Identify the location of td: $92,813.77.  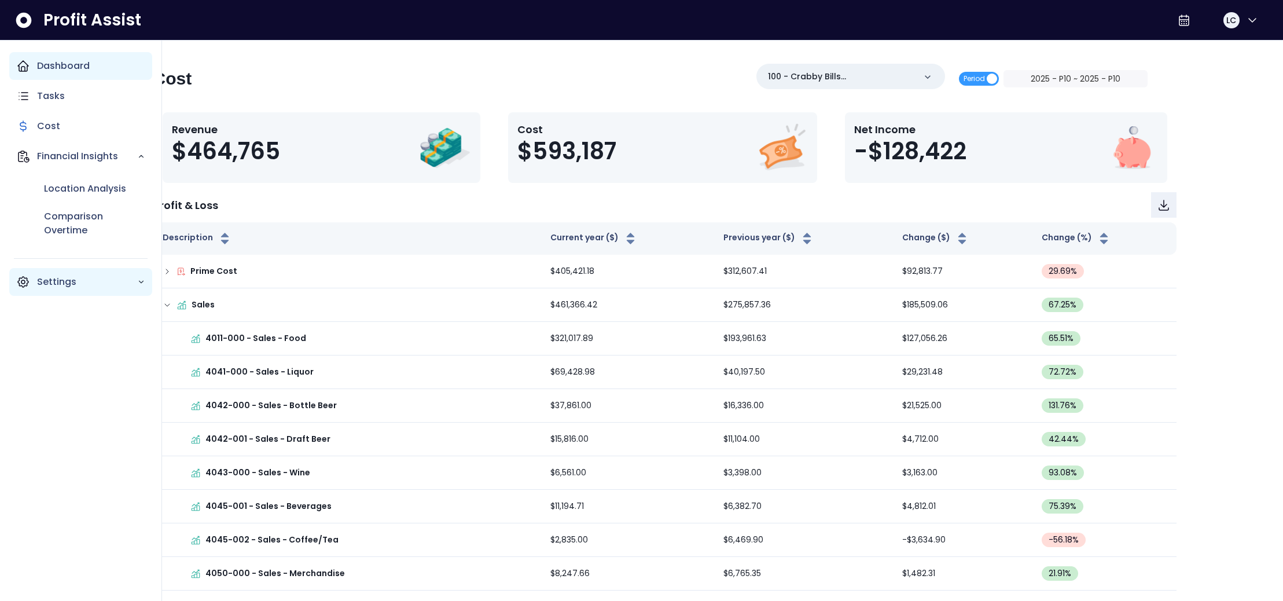
(963, 272).